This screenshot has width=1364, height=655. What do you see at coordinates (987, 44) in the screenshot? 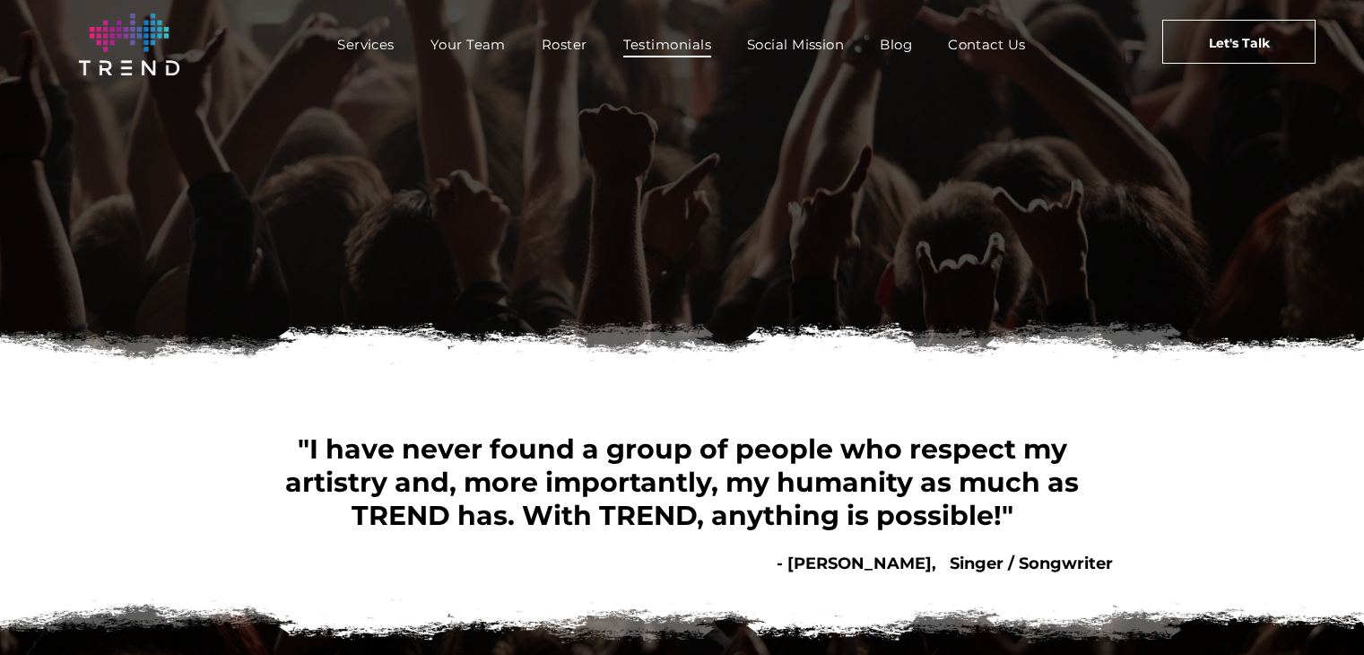
I see `a: Contact Us` at bounding box center [987, 44].